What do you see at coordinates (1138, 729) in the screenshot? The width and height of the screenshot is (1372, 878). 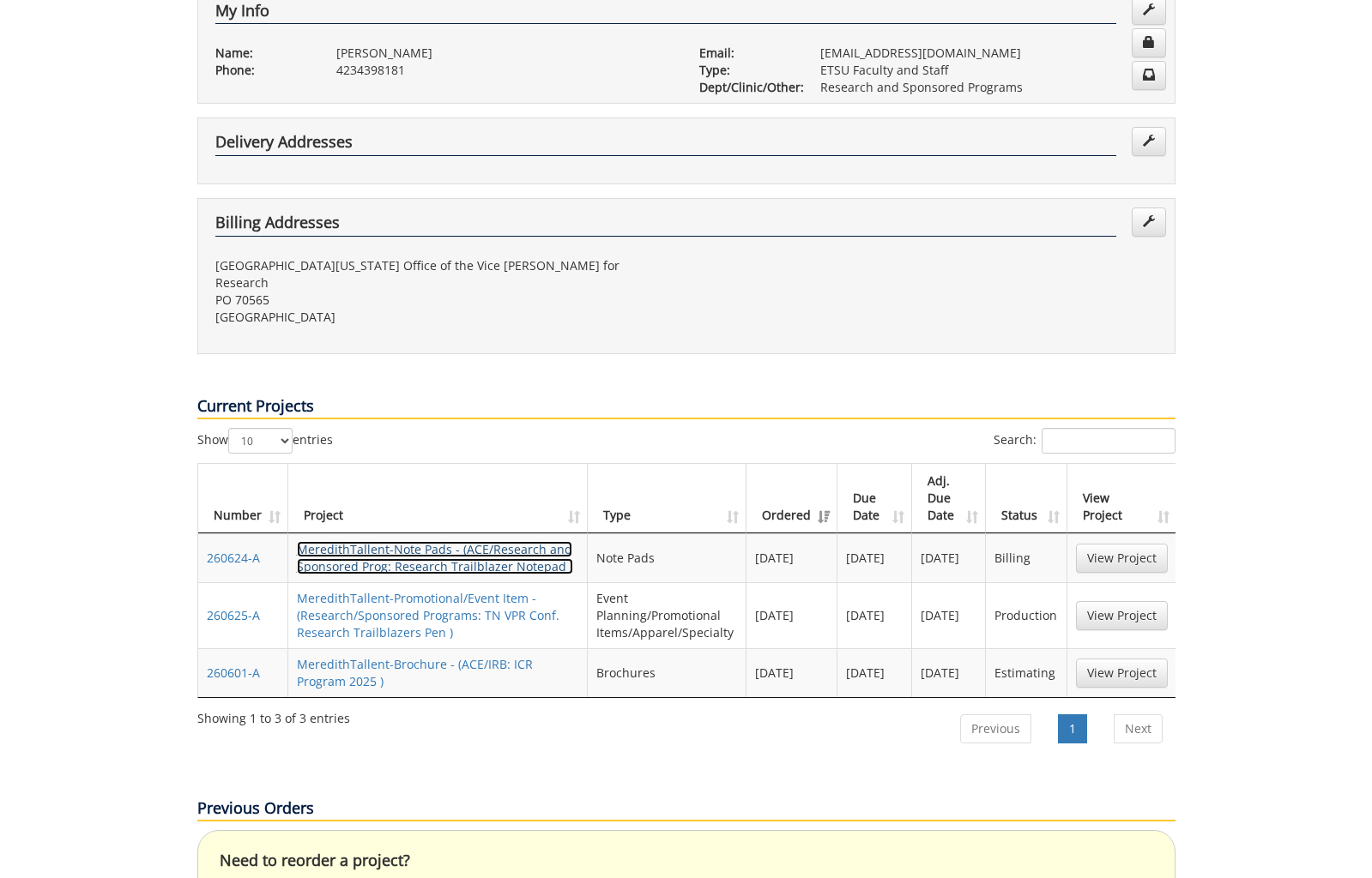 I see `a: Next` at bounding box center [1138, 729].